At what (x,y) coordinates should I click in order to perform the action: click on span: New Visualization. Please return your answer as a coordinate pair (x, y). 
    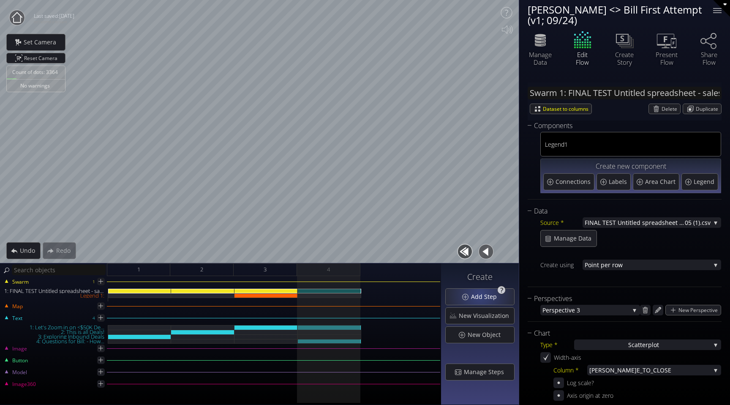
    Looking at the image, I should click on (486, 315).